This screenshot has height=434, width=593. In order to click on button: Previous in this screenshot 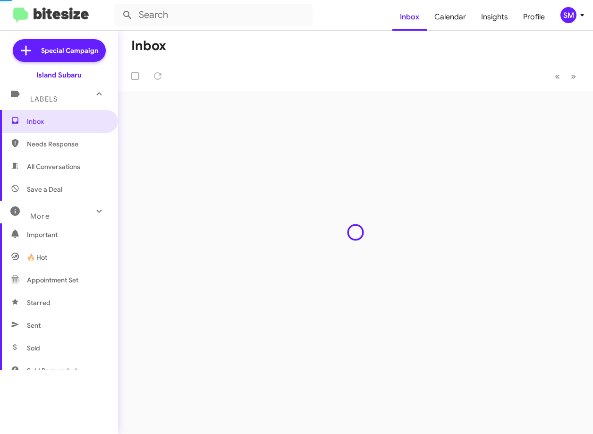, I will do `click(557, 76)`.